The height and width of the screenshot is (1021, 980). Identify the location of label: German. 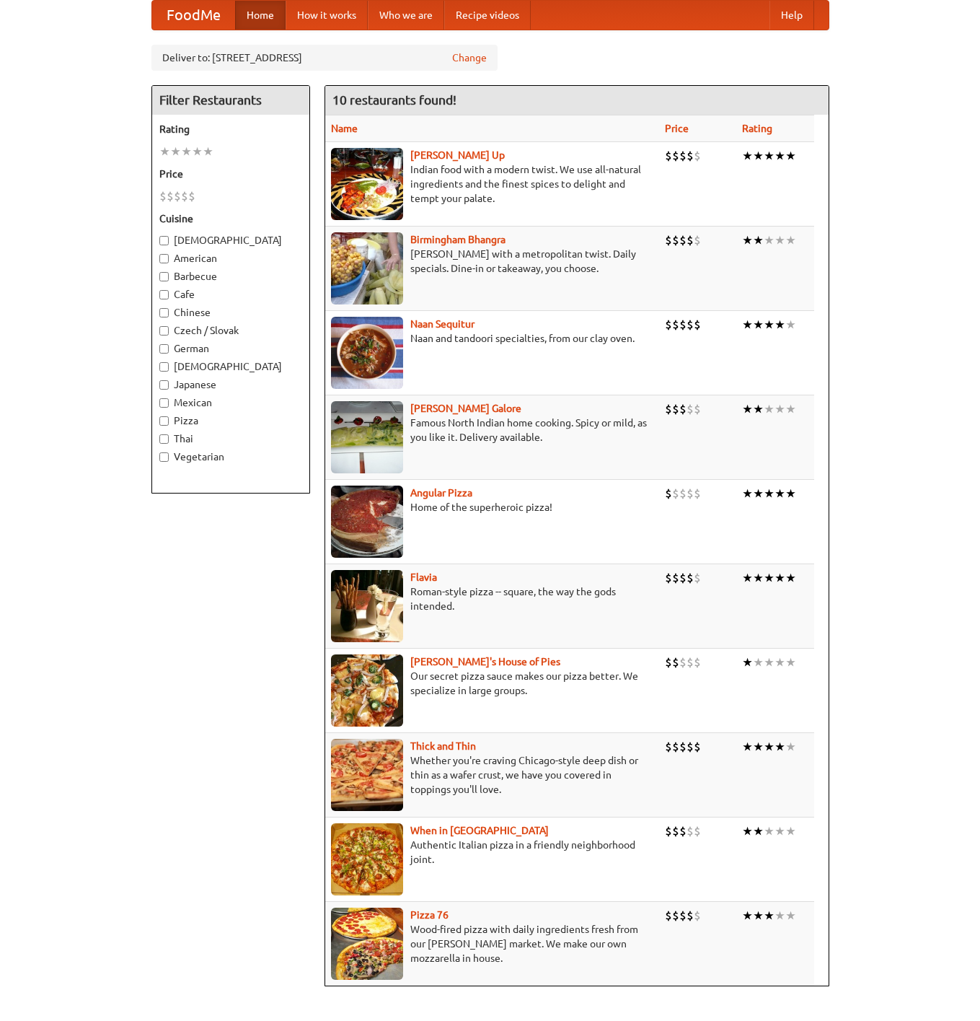
(231, 348).